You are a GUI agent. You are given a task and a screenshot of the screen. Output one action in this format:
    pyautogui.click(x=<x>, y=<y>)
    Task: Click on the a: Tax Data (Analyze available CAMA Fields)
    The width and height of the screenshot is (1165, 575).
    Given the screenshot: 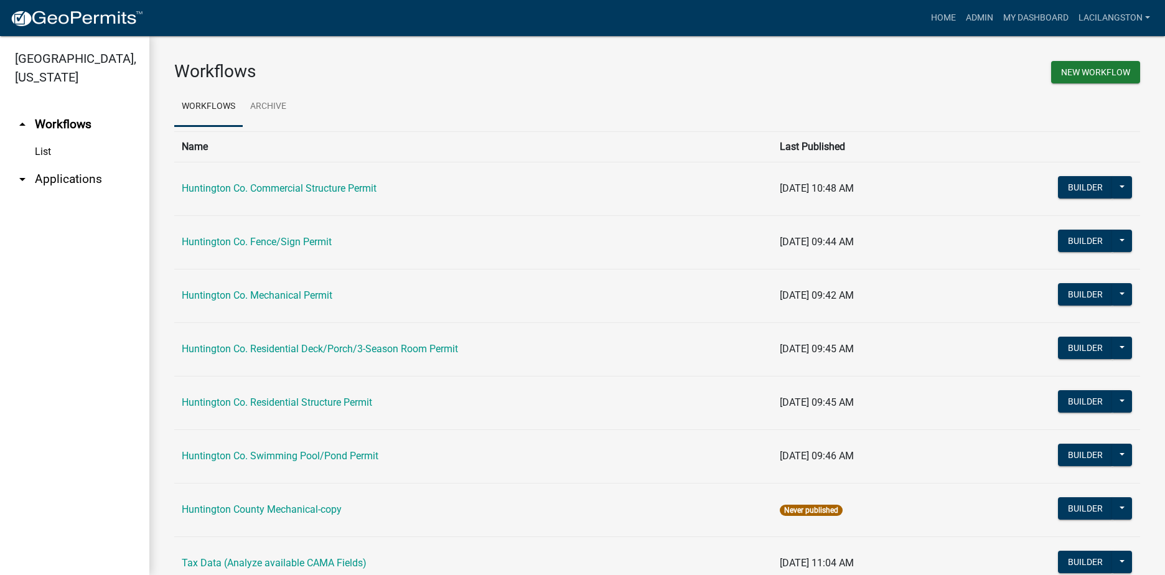 What is the action you would take?
    pyautogui.click(x=274, y=563)
    